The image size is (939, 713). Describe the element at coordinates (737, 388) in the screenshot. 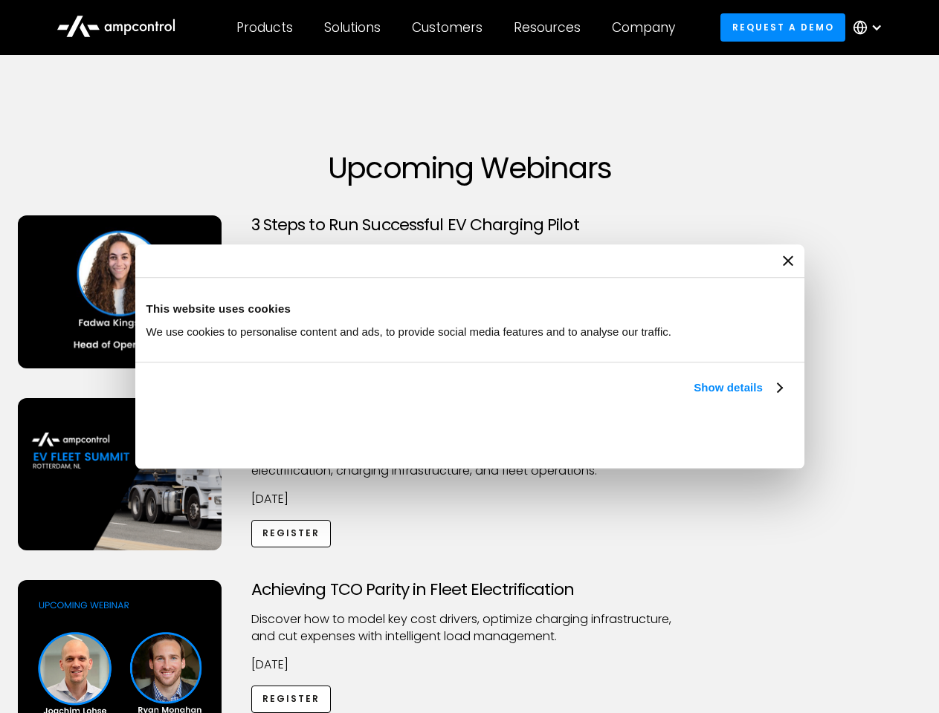

I see `a: Show details` at that location.